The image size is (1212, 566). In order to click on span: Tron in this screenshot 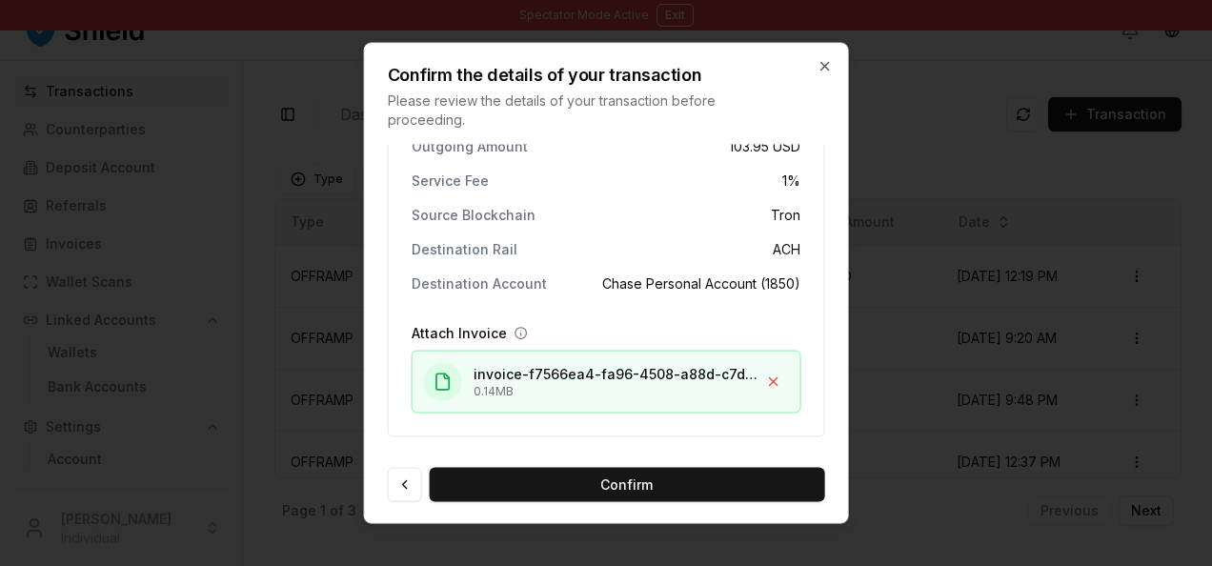, I will do `click(785, 215)`.